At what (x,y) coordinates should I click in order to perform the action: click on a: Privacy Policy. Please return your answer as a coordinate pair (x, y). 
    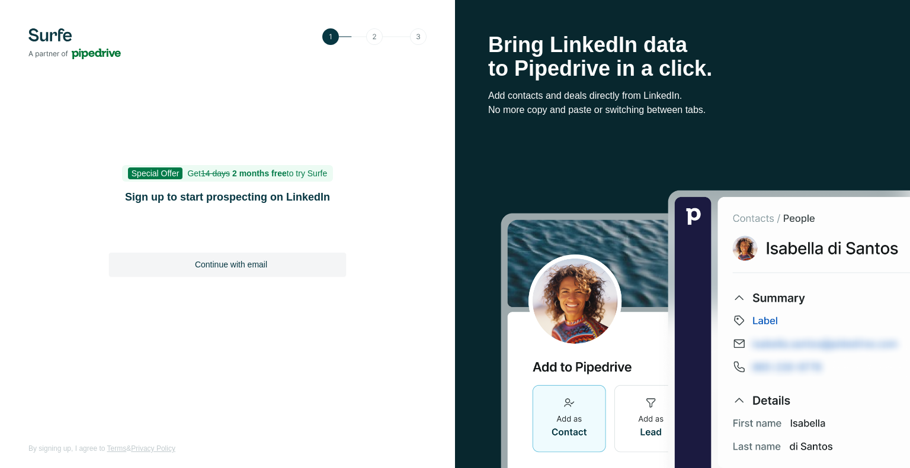
    Looking at the image, I should click on (153, 449).